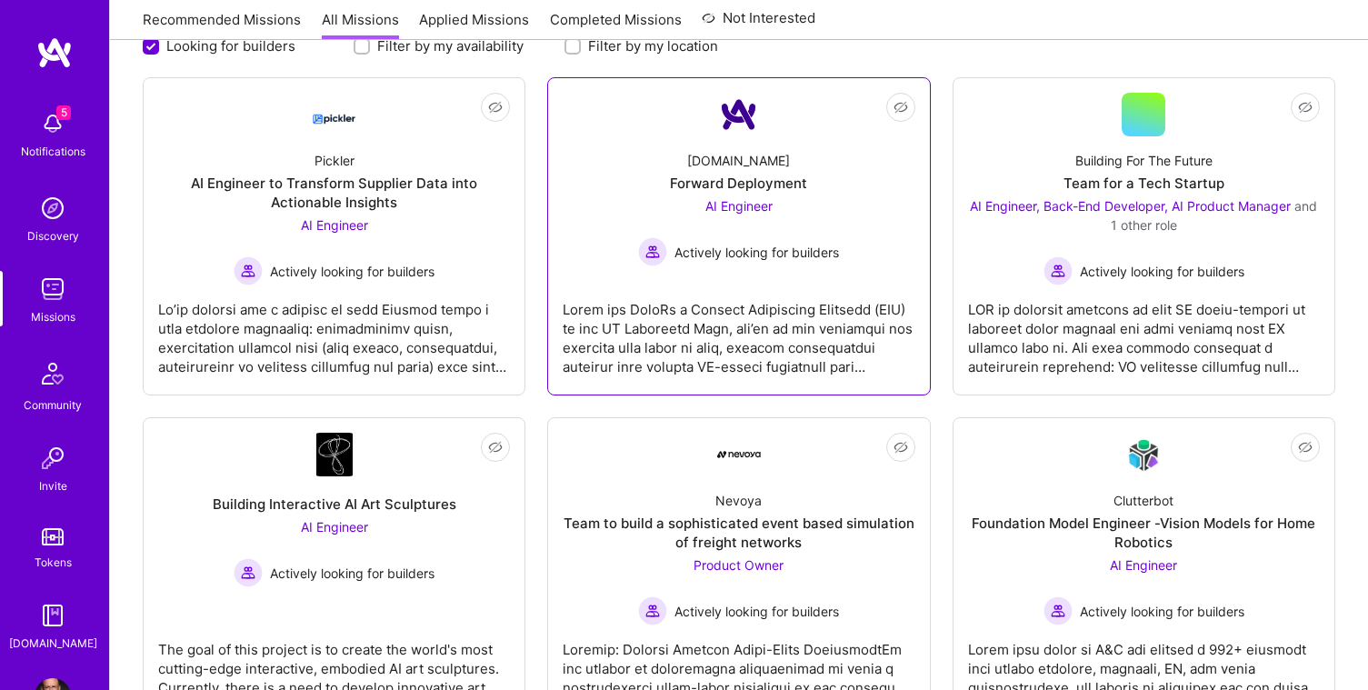 This screenshot has height=690, width=1368. What do you see at coordinates (53, 235) in the screenshot?
I see `div: Discovery` at bounding box center [53, 235].